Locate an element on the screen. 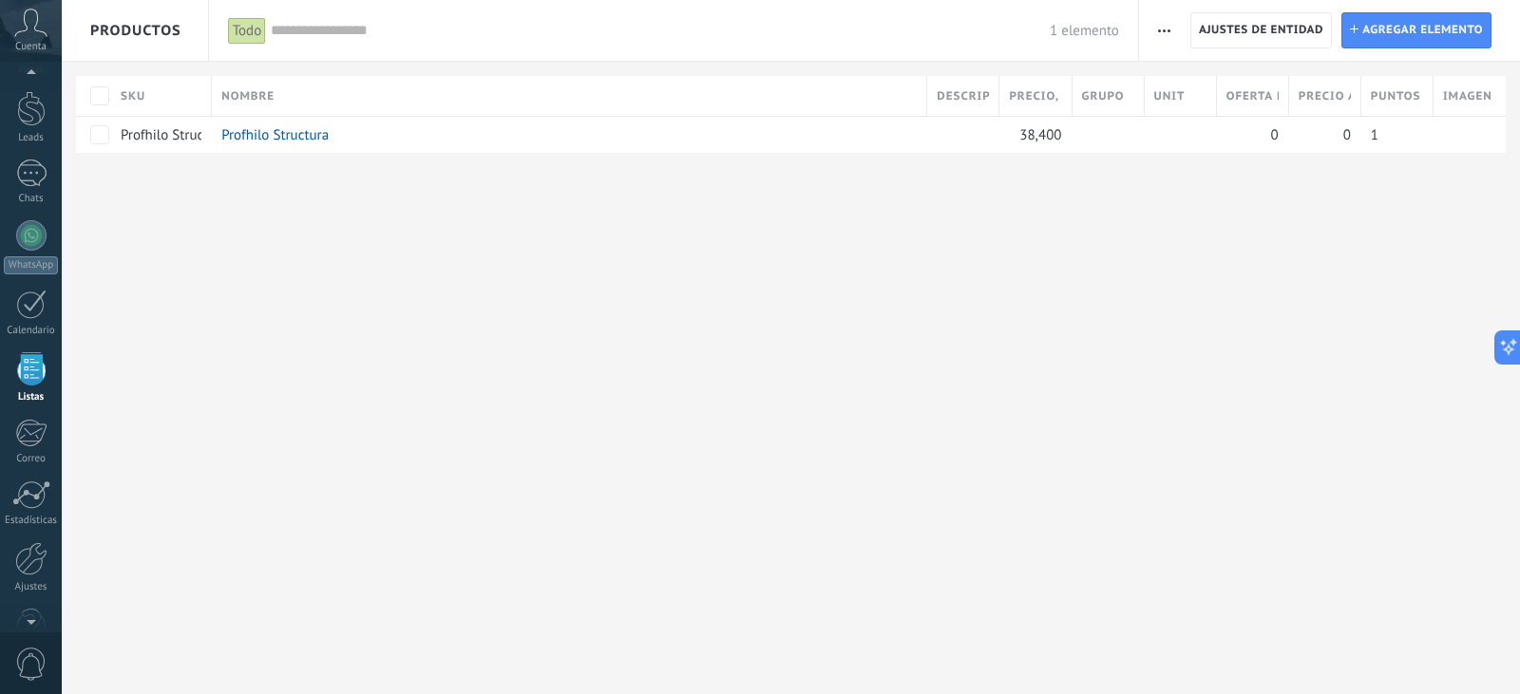  div: Profhilo Structuraa is located at coordinates (157, 135).